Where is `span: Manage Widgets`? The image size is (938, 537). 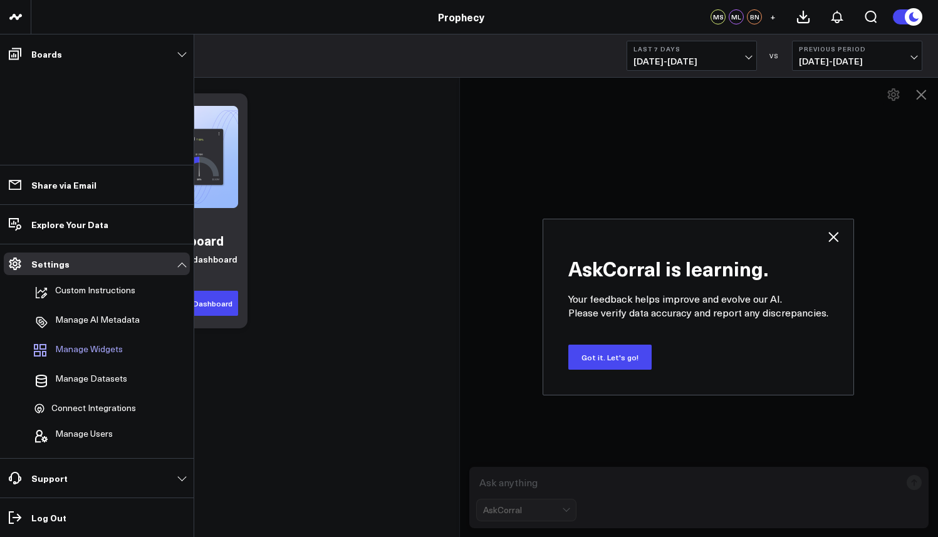 span: Manage Widgets is located at coordinates (89, 351).